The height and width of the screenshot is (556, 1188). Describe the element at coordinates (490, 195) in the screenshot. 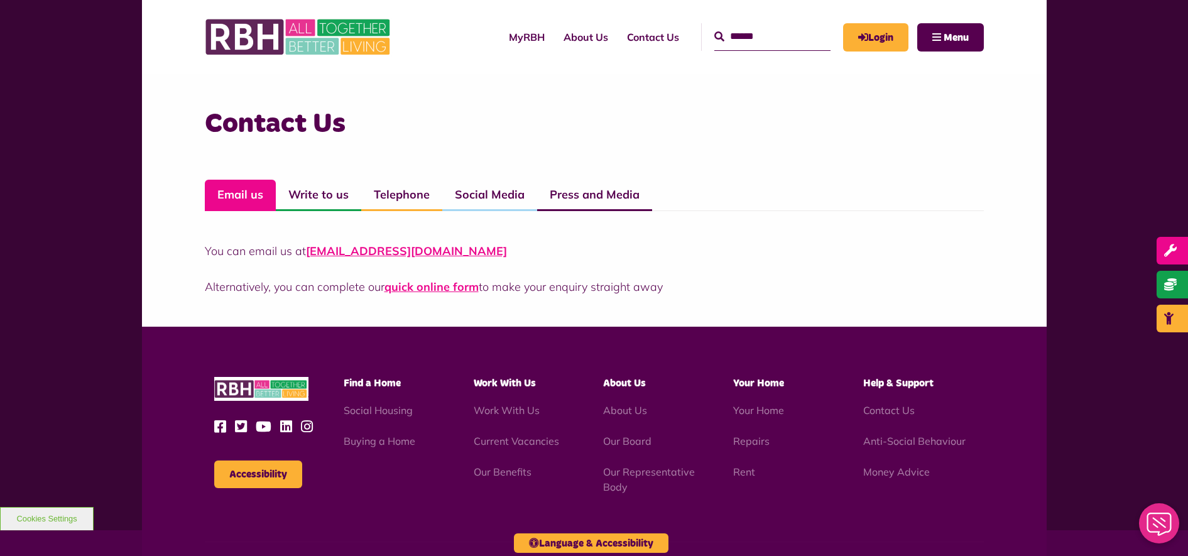

I see `a: Social Media` at that location.